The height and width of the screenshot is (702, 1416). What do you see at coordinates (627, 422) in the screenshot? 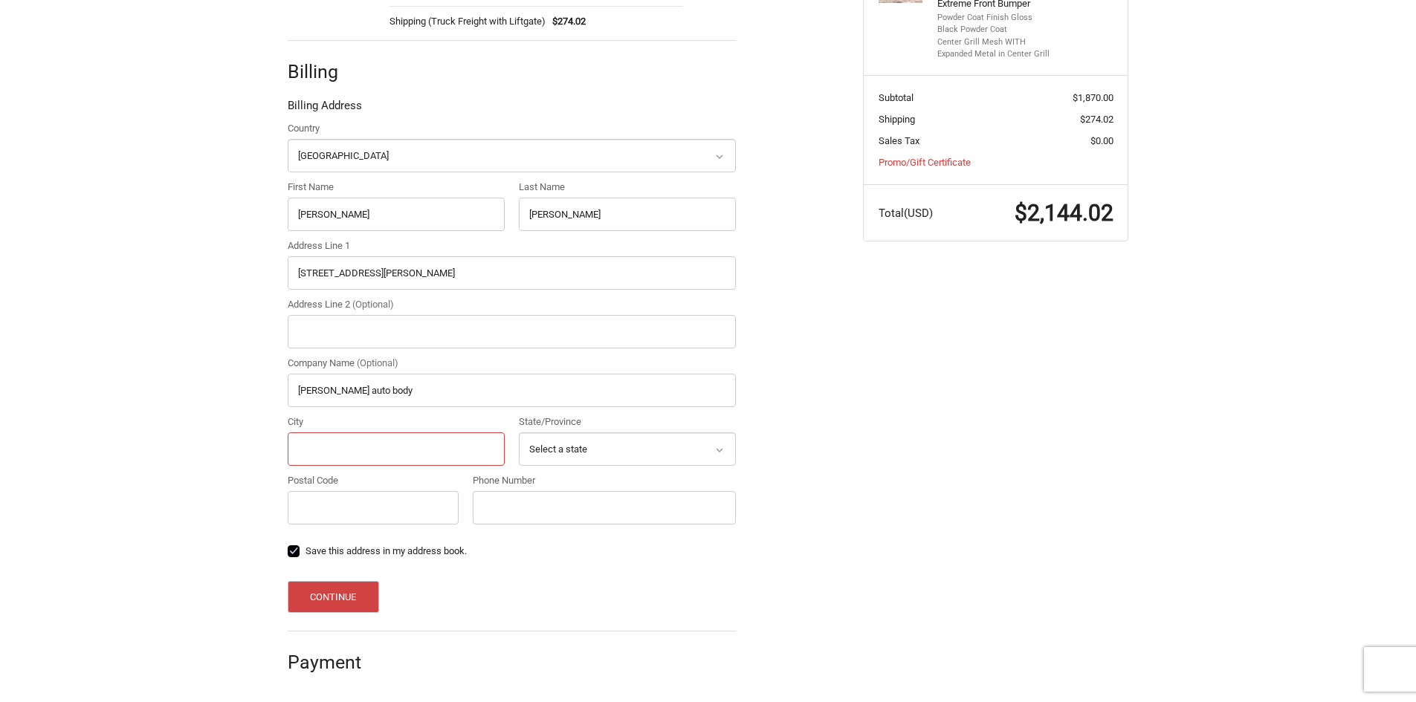
I see `label: State/Province` at bounding box center [627, 422].